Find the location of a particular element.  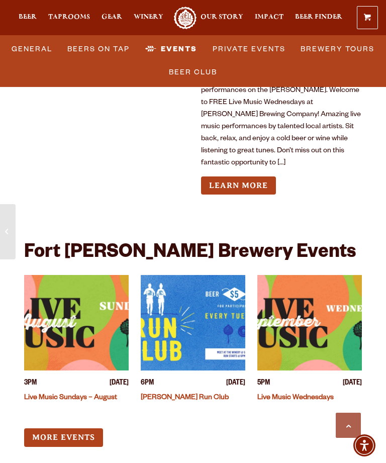

span: 3PM is located at coordinates (30, 384).